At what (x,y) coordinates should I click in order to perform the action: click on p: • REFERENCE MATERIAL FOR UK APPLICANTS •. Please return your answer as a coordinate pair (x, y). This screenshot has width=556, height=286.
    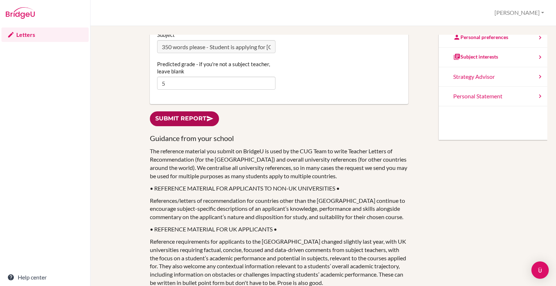
    Looking at the image, I should click on (279, 230).